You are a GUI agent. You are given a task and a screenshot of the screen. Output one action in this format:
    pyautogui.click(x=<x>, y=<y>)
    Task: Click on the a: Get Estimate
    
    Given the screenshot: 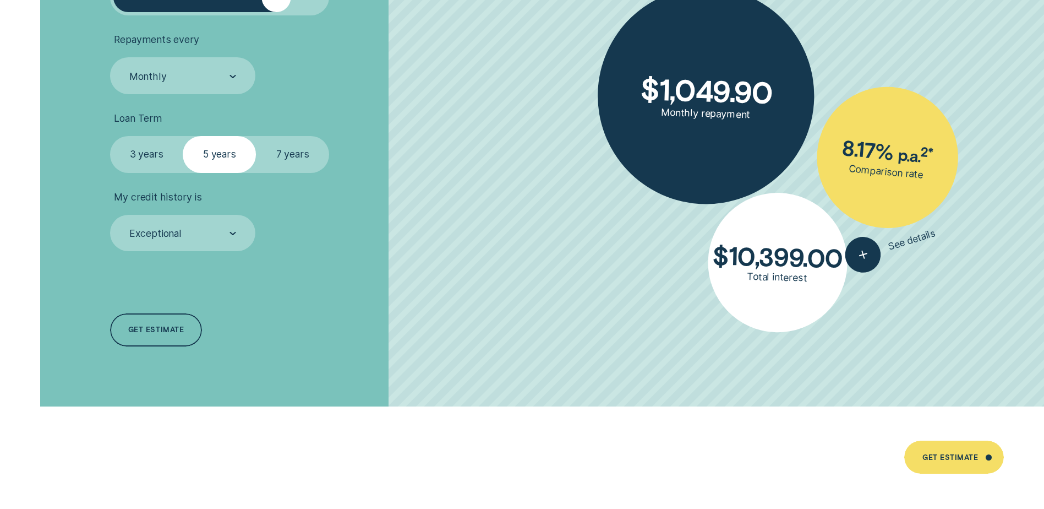 What is the action you would take?
    pyautogui.click(x=954, y=457)
    